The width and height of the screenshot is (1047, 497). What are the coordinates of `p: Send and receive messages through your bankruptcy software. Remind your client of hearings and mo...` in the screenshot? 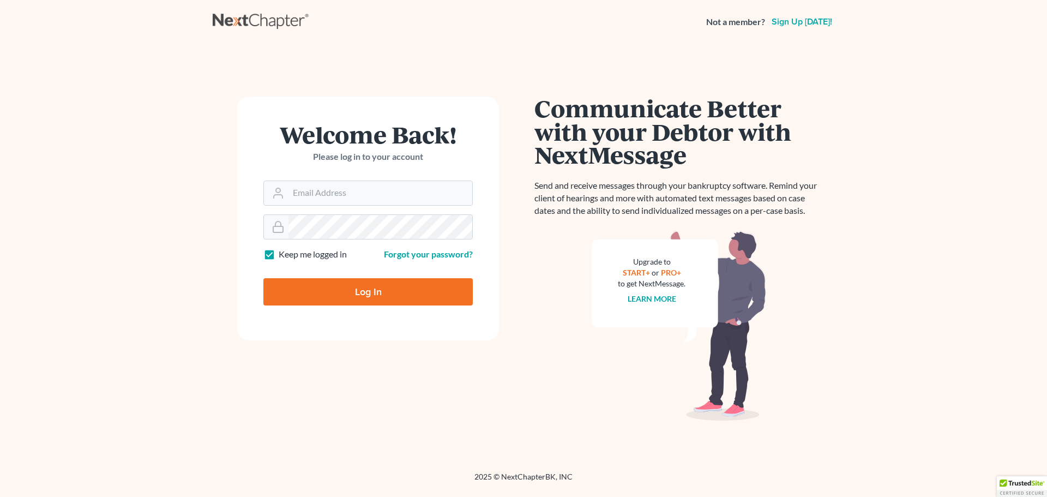 It's located at (679, 198).